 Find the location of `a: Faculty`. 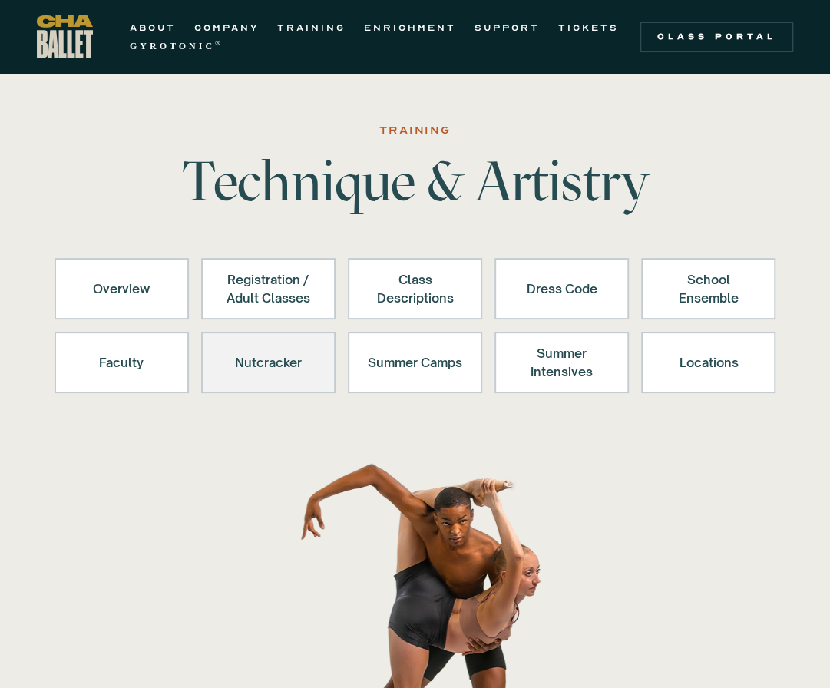

a: Faculty is located at coordinates (121, 362).